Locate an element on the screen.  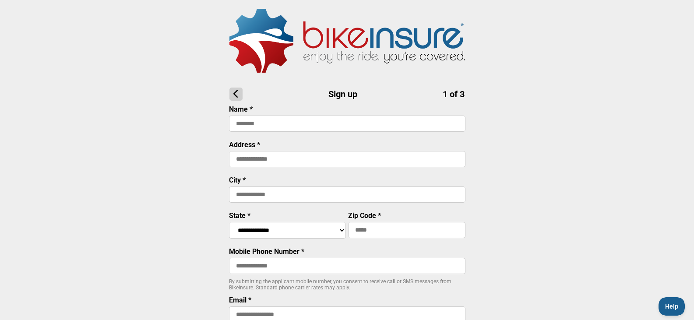
label: State * is located at coordinates (239, 215).